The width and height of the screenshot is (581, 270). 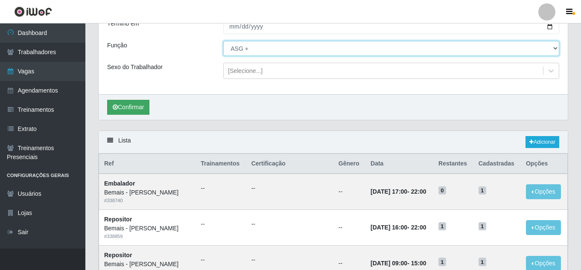 I want to click on a: Adicionar, so click(x=542, y=142).